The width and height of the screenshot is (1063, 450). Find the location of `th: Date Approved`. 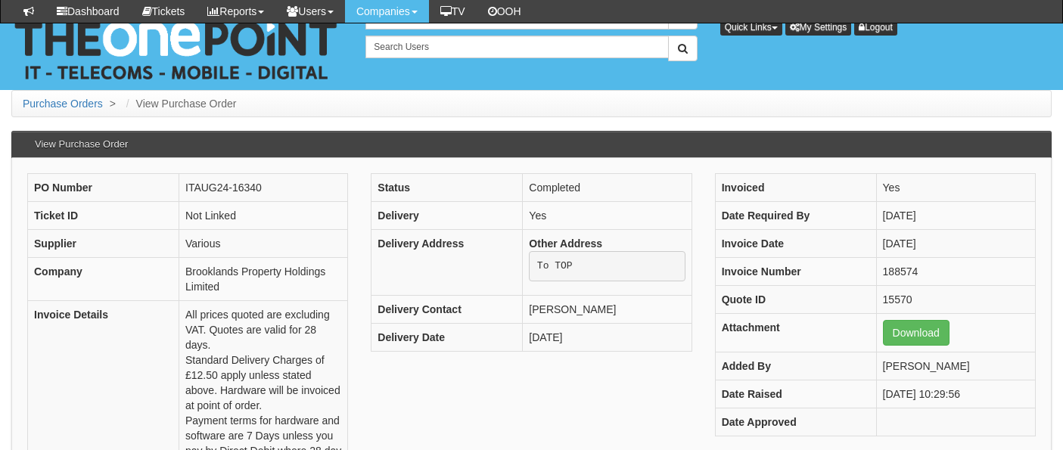

th: Date Approved is located at coordinates (795, 422).